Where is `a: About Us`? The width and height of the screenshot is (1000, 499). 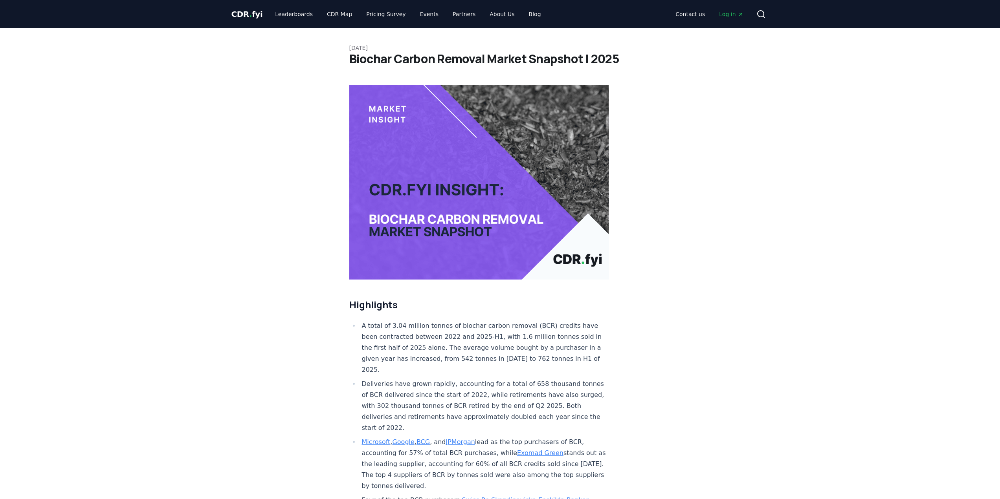
a: About Us is located at coordinates (502, 14).